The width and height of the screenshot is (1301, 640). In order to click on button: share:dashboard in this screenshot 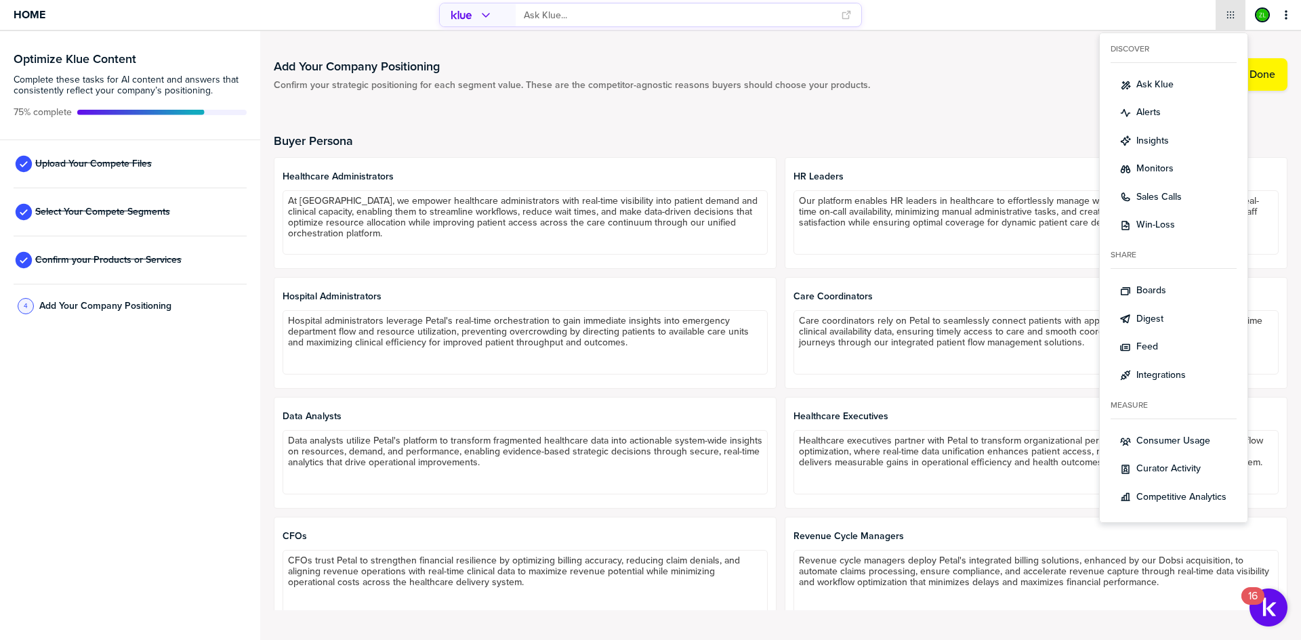, I will do `click(1174, 291)`.